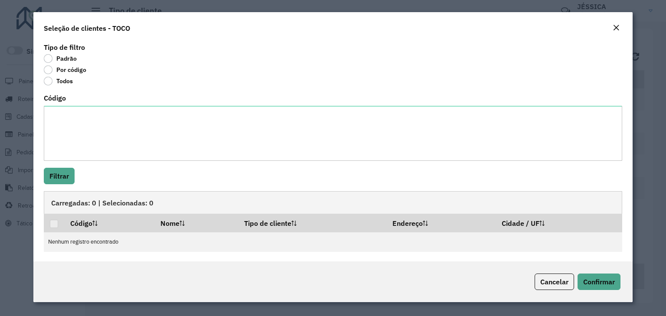  I want to click on button: Confirmar, so click(599, 282).